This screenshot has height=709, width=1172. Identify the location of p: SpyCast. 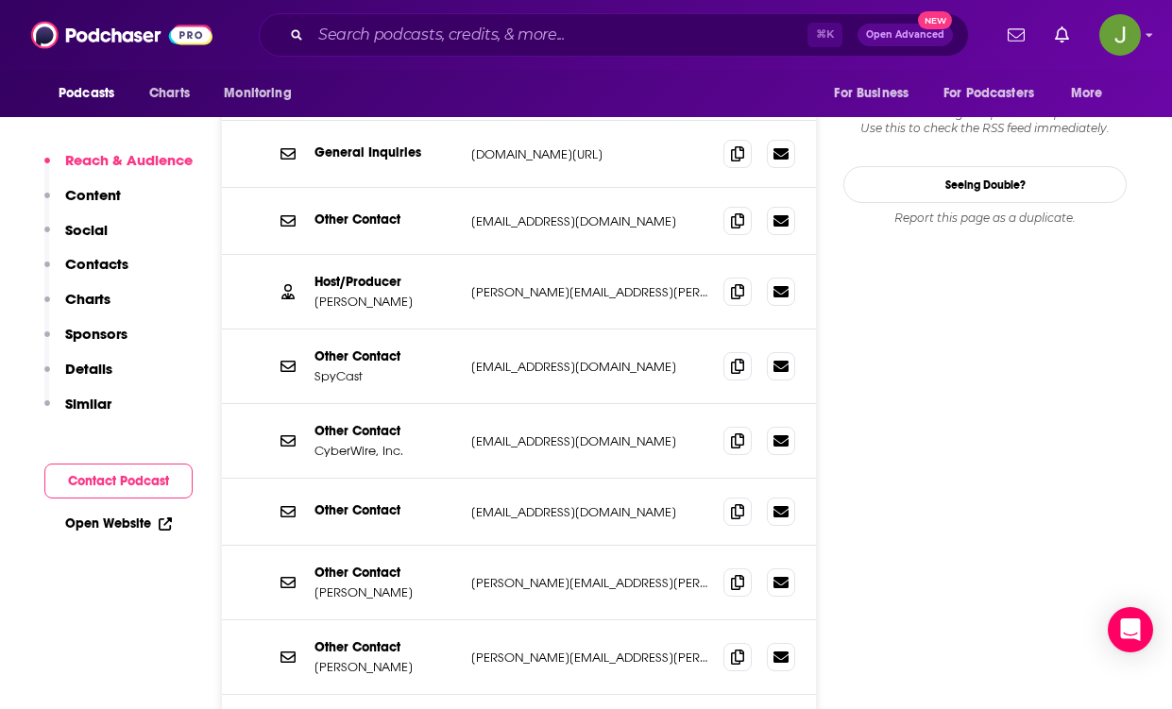
(385, 376).